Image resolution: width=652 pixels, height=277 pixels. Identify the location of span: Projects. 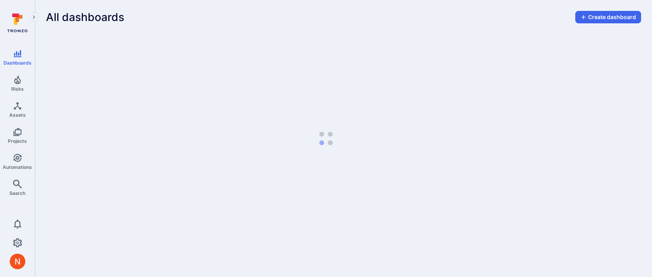
(17, 141).